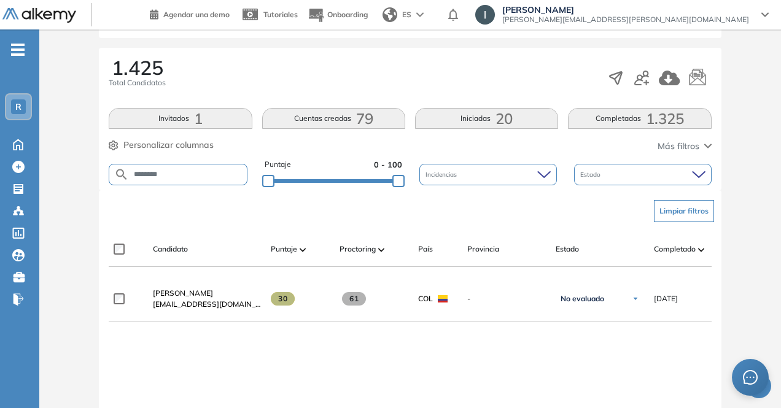  Describe the element at coordinates (190, 14) in the screenshot. I see `a: Agendar una demo` at that location.